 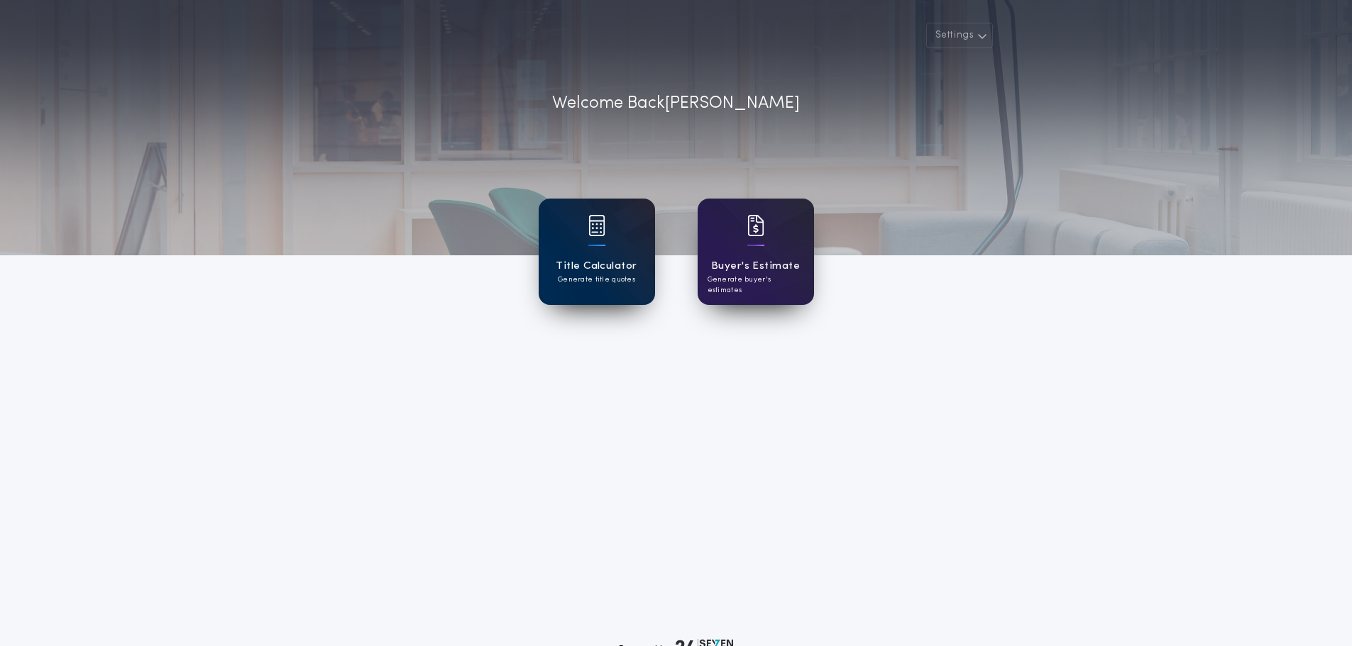 I want to click on h1: Buyer's Estimate, so click(x=755, y=266).